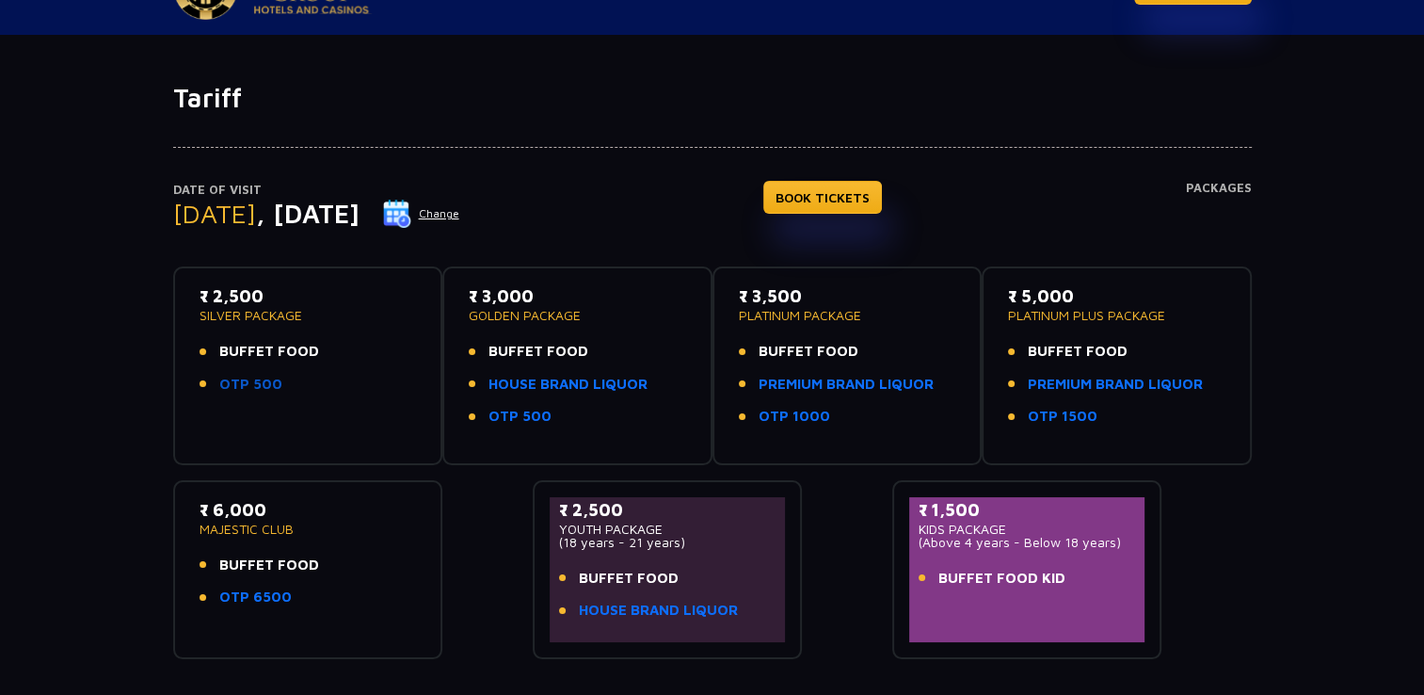 This screenshot has width=1424, height=695. Describe the element at coordinates (847, 296) in the screenshot. I see `p: ₹ 3,500` at that location.